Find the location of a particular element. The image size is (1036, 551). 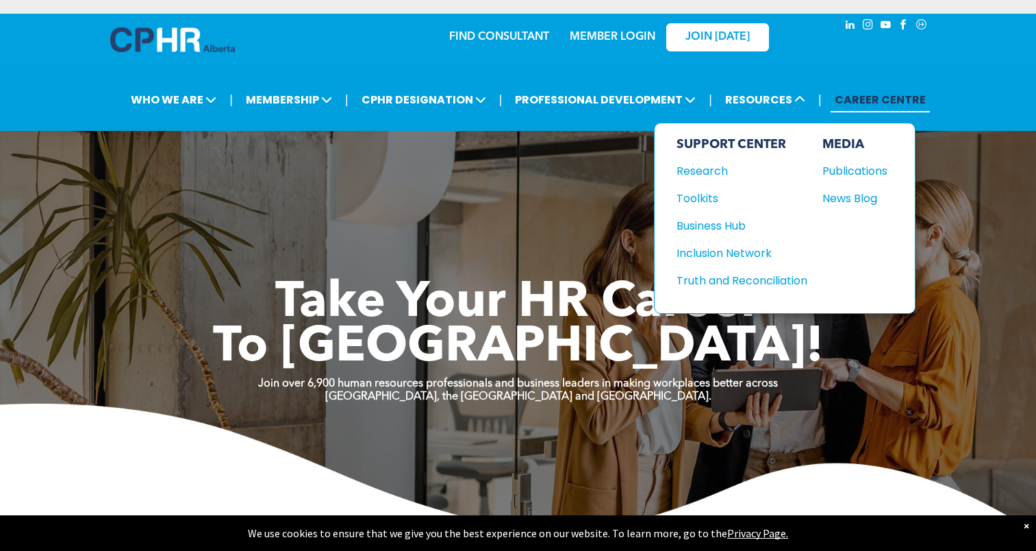

a: FIND CONSULTANT is located at coordinates (499, 37).